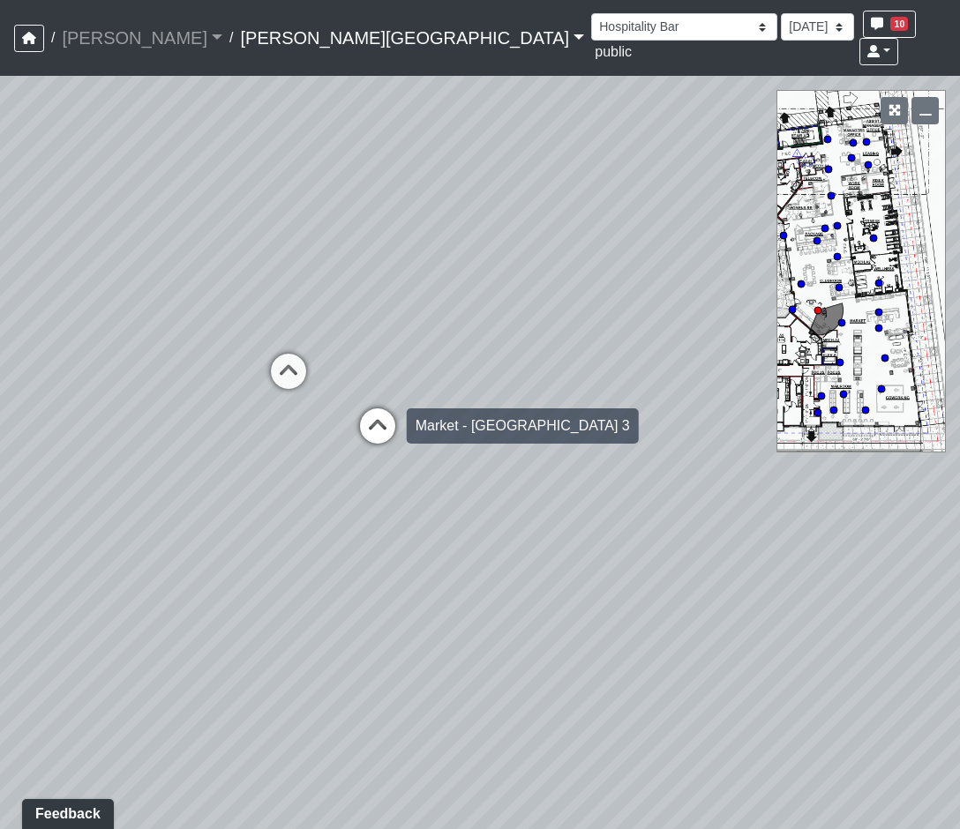  Describe the element at coordinates (55, 20) in the screenshot. I see `button: Feedback` at that location.